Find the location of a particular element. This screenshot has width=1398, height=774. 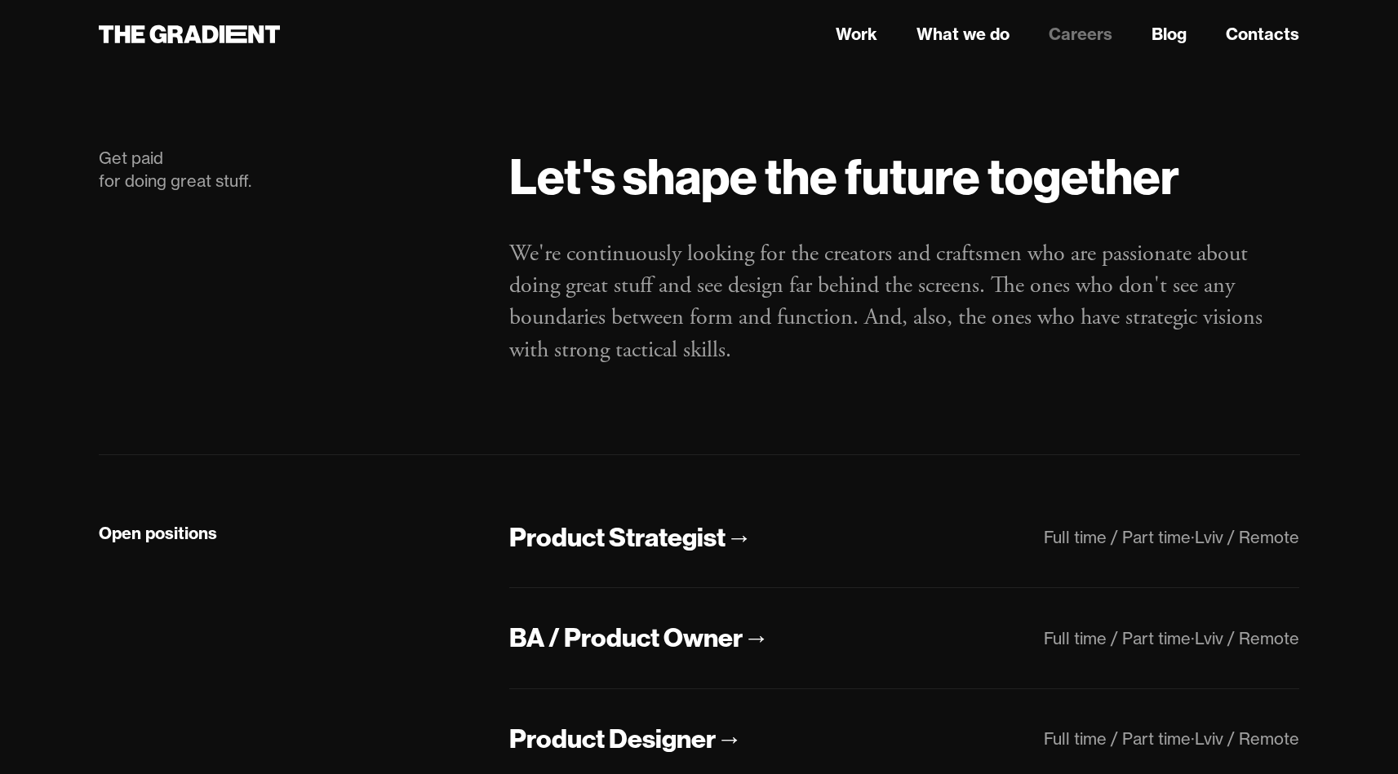

div: Product Strategist is located at coordinates (617, 538).